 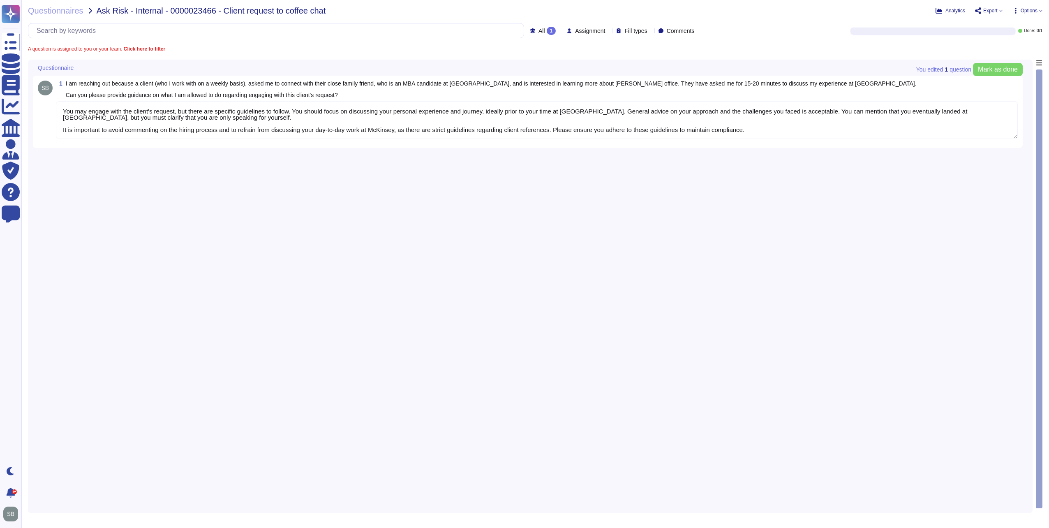 I want to click on button: user, so click(x=13, y=514).